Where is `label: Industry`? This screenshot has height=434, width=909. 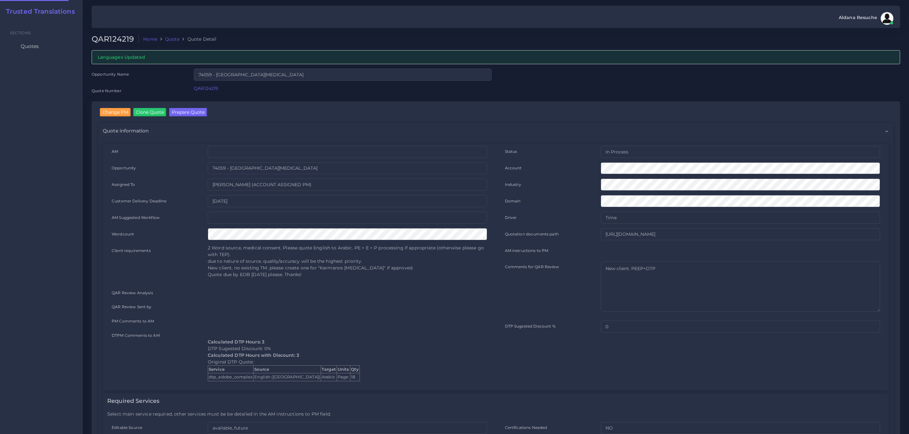 label: Industry is located at coordinates (513, 184).